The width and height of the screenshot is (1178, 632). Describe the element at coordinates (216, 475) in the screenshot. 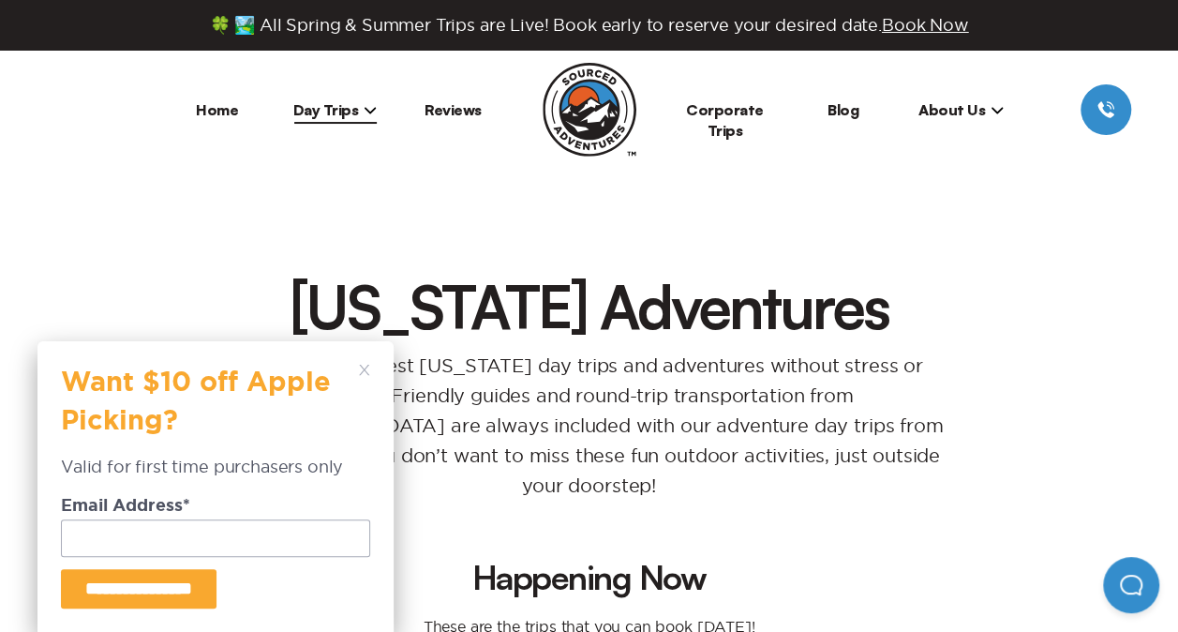

I see `div: Valid for first time purchasers only` at that location.